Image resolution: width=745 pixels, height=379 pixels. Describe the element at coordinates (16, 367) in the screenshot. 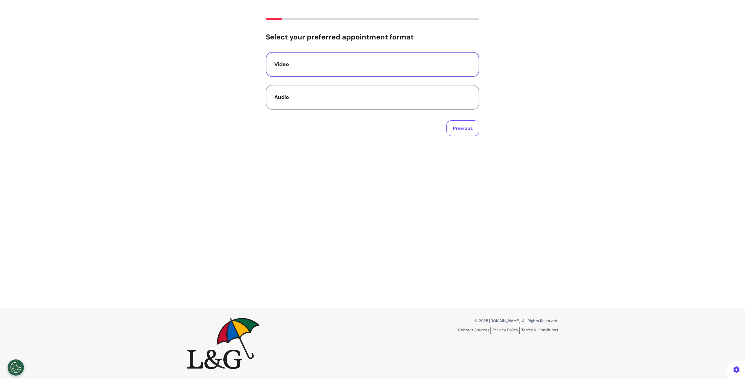

I see `button: Open Preferences` at that location.